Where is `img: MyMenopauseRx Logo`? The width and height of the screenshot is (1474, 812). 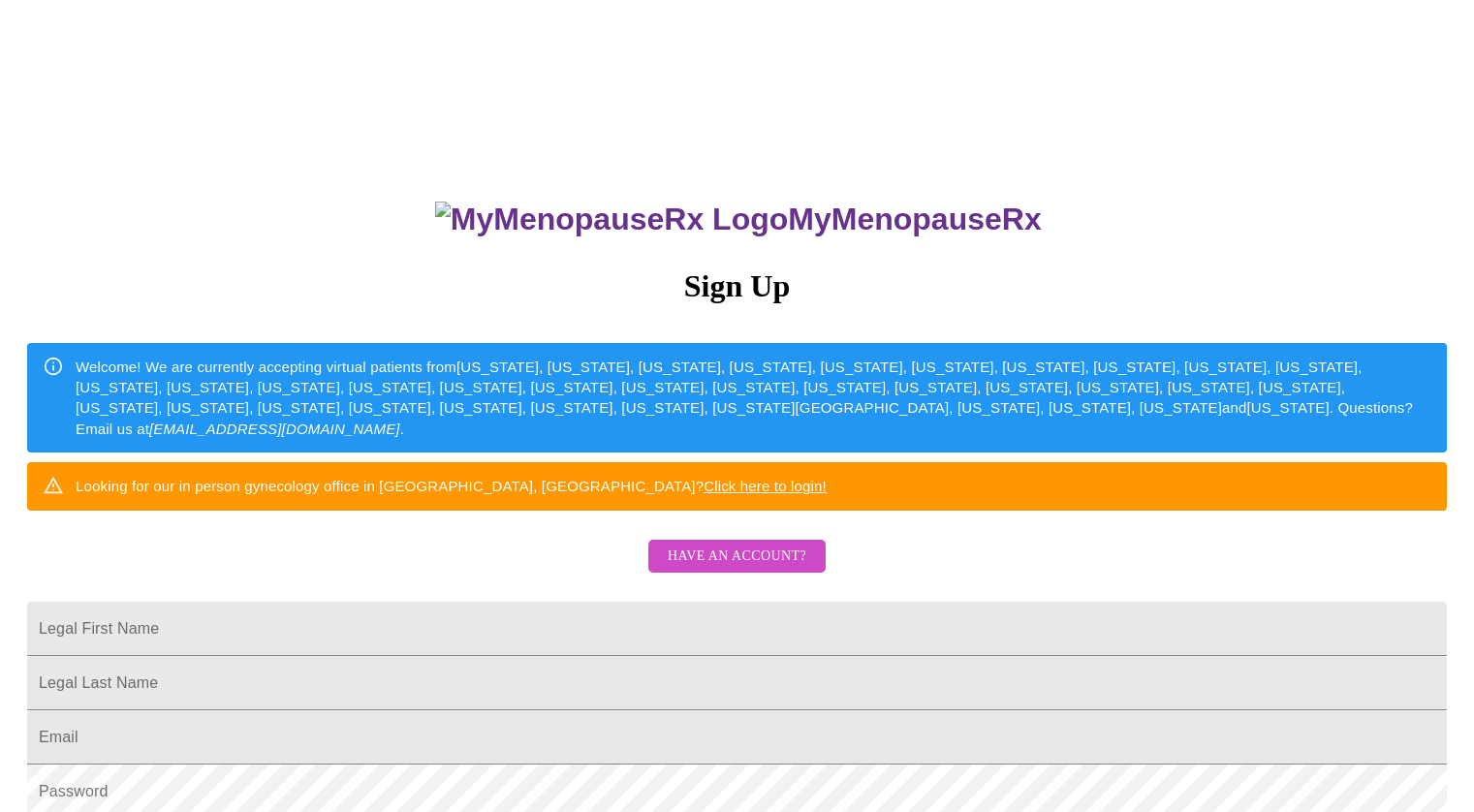 img: MyMenopauseRx Logo is located at coordinates (612, 219).